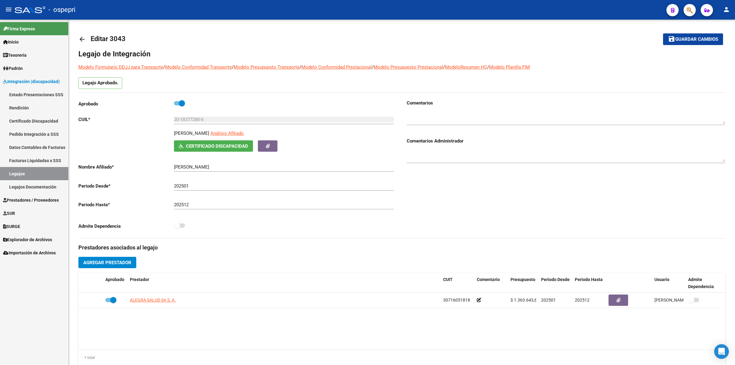 The width and height of the screenshot is (735, 365). What do you see at coordinates (9, 9) in the screenshot?
I see `mat-icon: menu` at bounding box center [9, 9].